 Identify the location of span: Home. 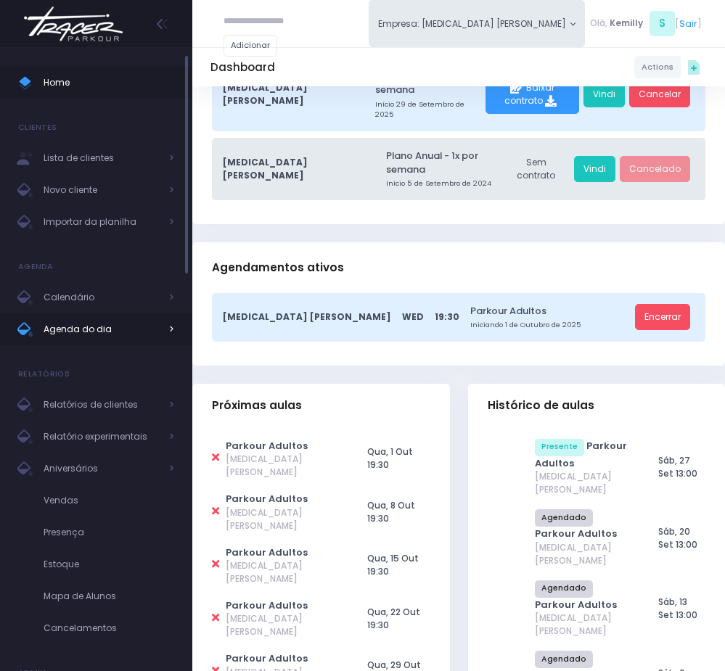
(109, 83).